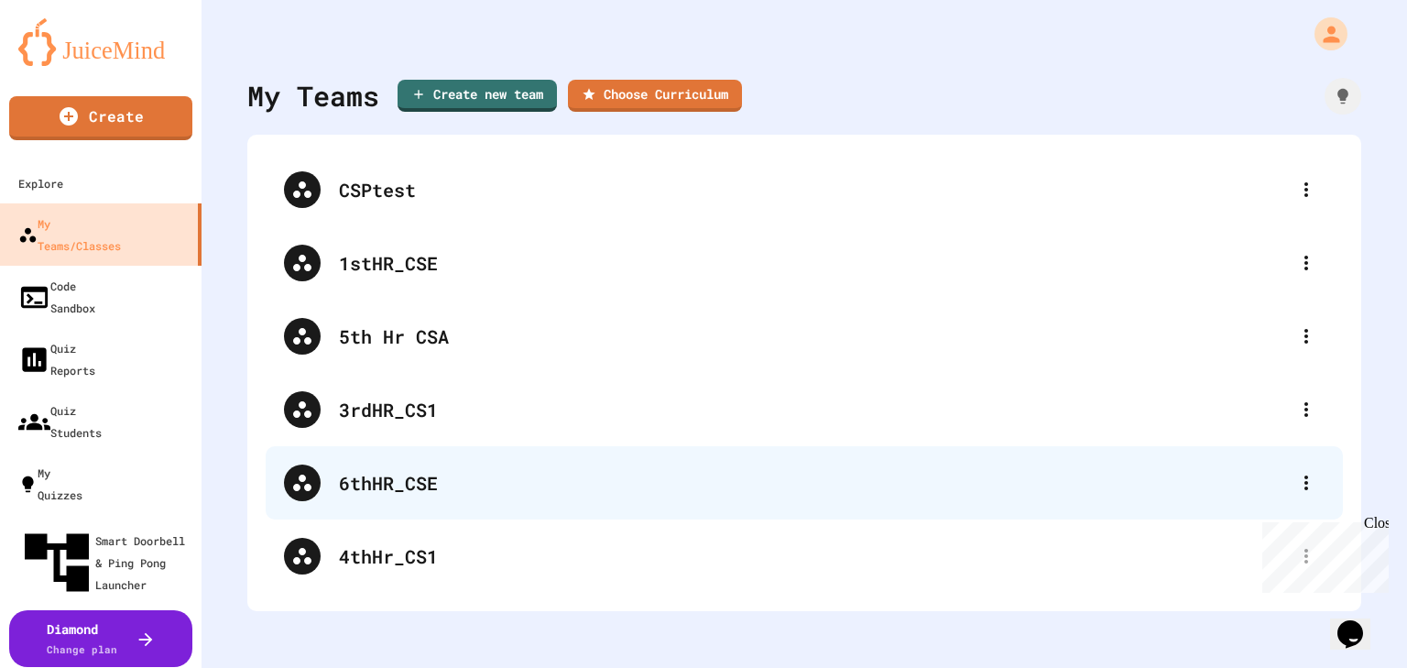 The height and width of the screenshot is (668, 1407). What do you see at coordinates (57, 297) in the screenshot?
I see `div: Code Sandbox` at bounding box center [57, 297].